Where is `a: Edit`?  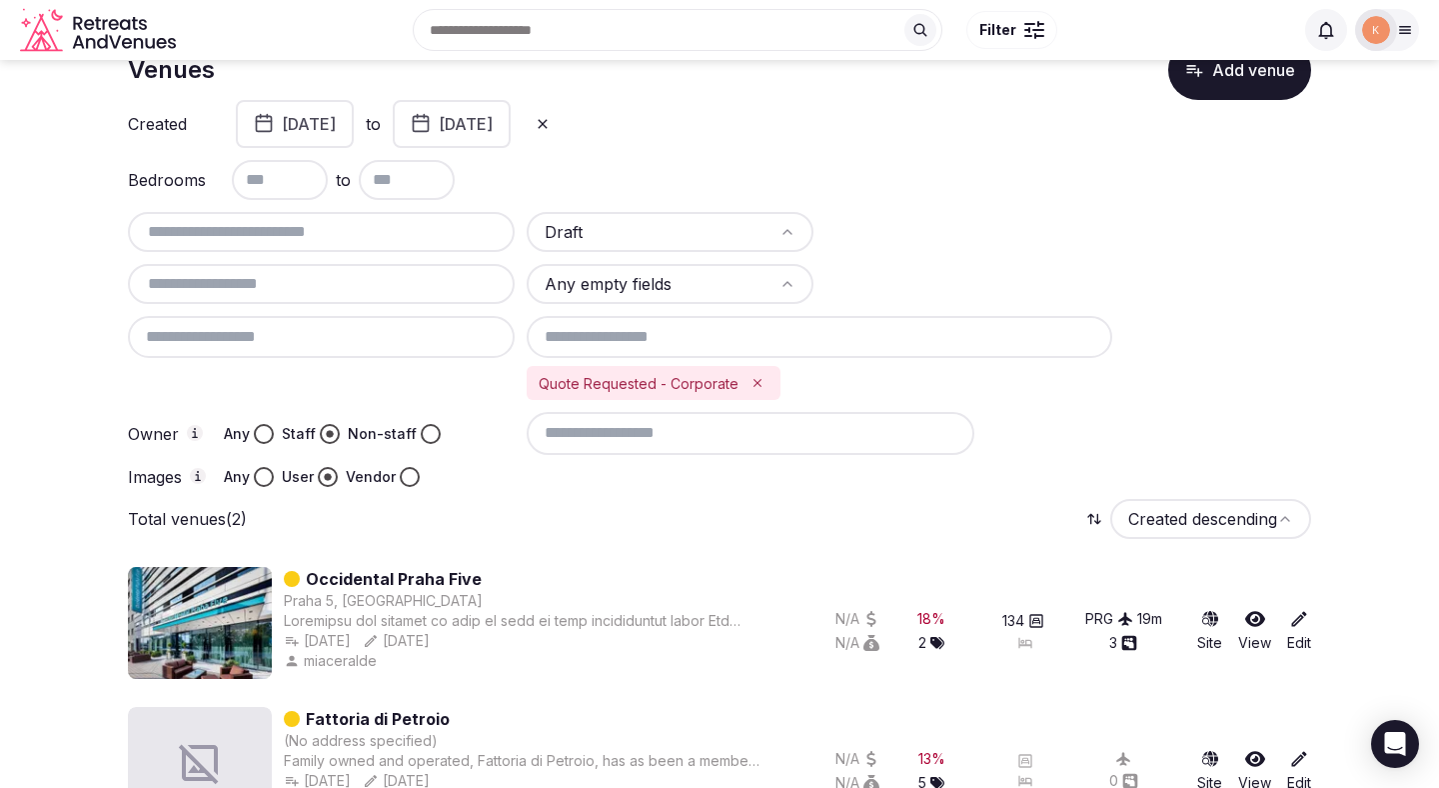
a: Edit is located at coordinates (1299, 631).